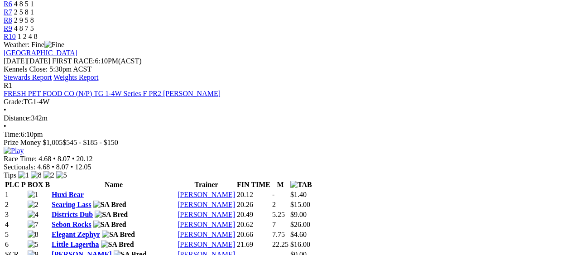  Describe the element at coordinates (76, 234) in the screenshot. I see `a: Elegant Zephyr` at that location.